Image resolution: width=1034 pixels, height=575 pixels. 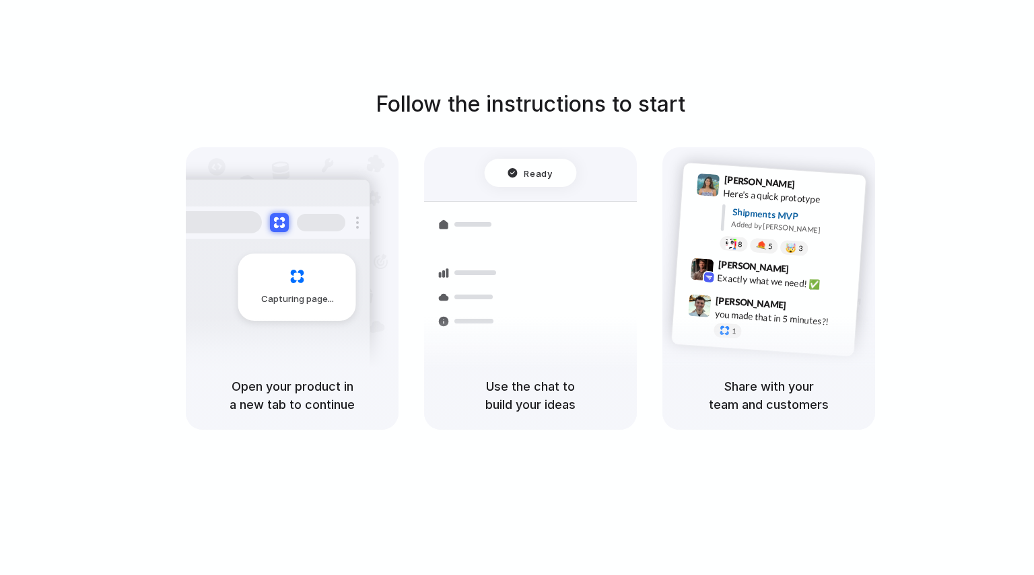 What do you see at coordinates (784, 282) in the screenshot?
I see `div: Exactly what we need! ✅` at bounding box center [784, 282].